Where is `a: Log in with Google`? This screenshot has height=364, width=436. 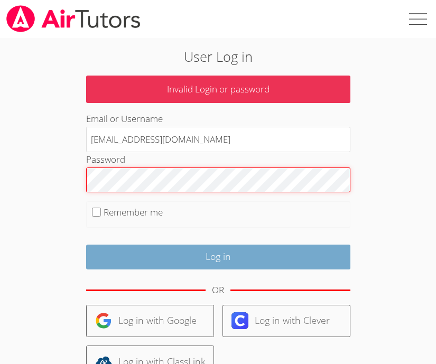 a: Log in with Google is located at coordinates (150, 321).